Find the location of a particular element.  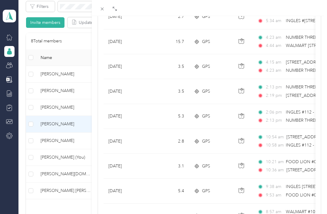

span: 2:06 pm is located at coordinates (274, 112).